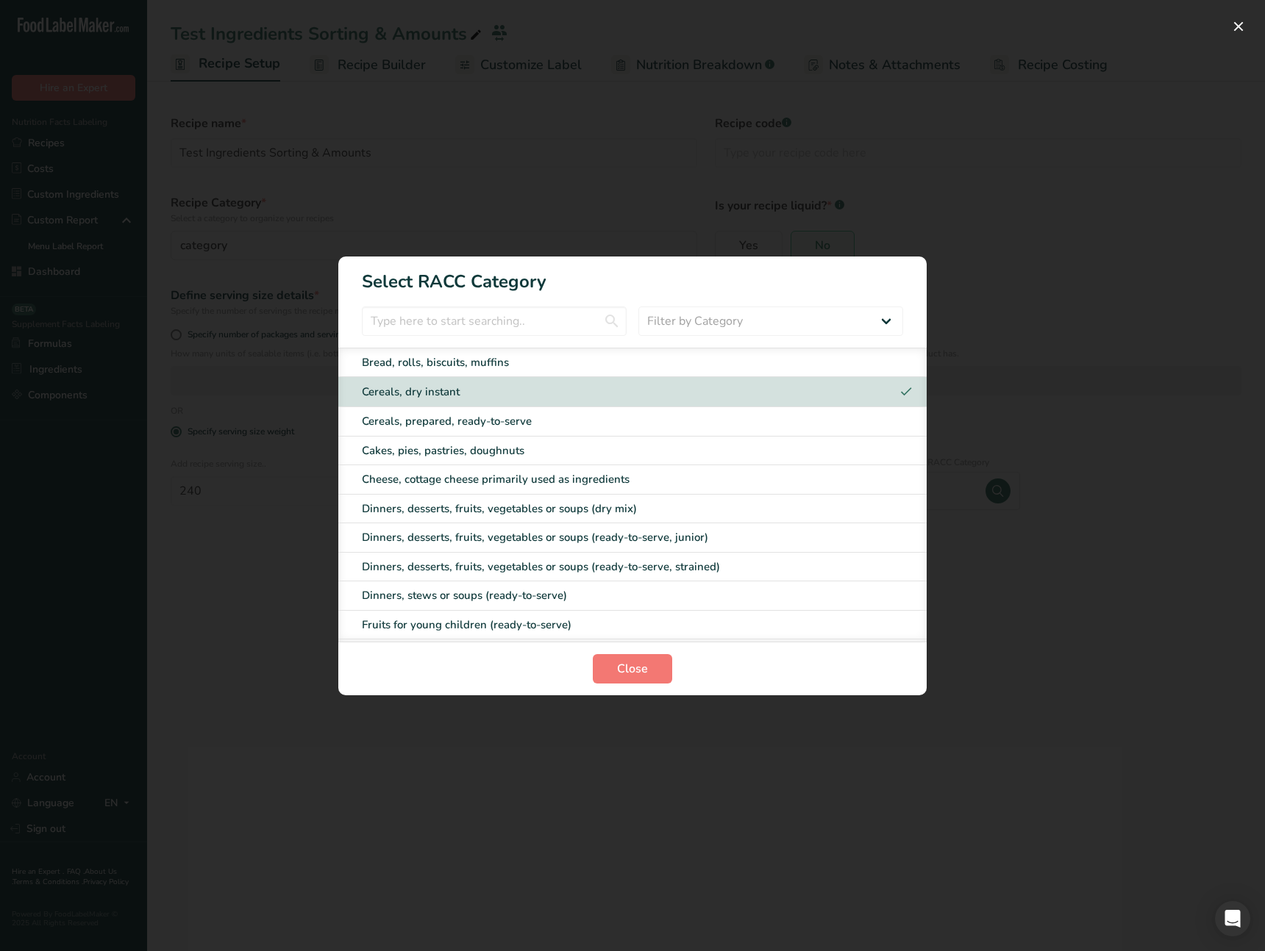 This screenshot has width=1265, height=951. What do you see at coordinates (494, 321) in the screenshot?
I see `input: Type here to start searching..` at bounding box center [494, 321].